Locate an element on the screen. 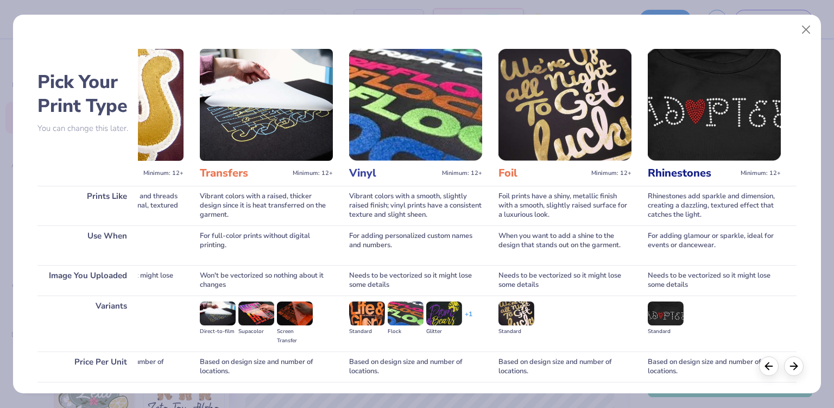 The height and width of the screenshot is (408, 834). div: For full-color prints without digital printing. is located at coordinates (266, 245).